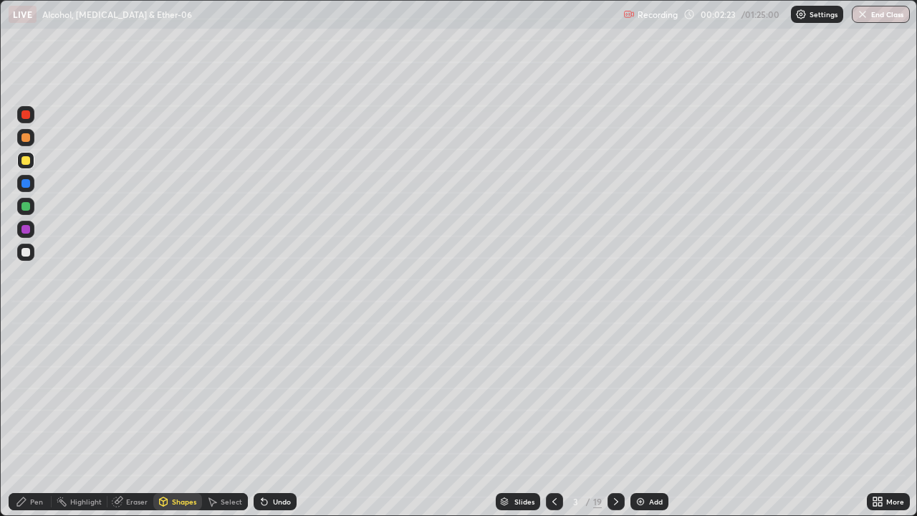 The image size is (917, 516). I want to click on div: Add, so click(655, 501).